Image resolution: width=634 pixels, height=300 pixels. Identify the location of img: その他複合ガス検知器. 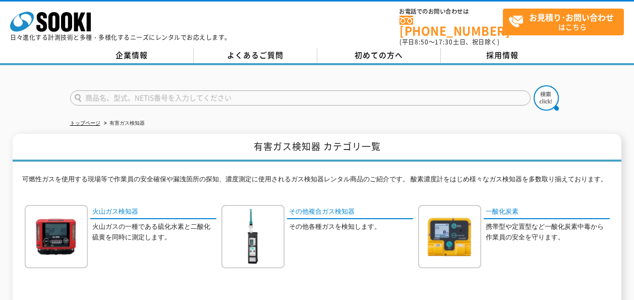
(253, 236).